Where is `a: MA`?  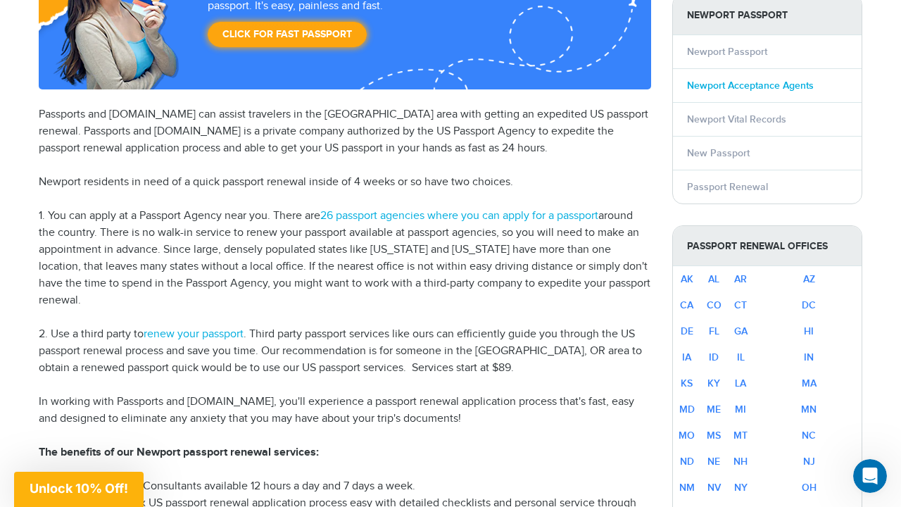
a: MA is located at coordinates (809, 383).